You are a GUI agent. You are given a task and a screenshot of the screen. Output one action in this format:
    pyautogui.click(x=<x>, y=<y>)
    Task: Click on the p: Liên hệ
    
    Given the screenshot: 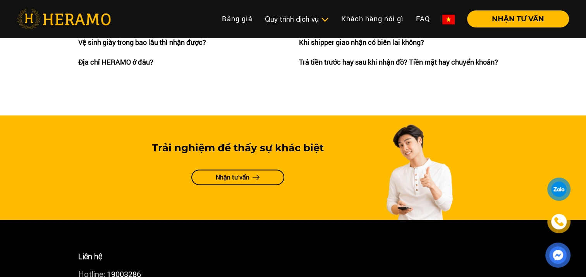 What is the action you would take?
    pyautogui.click(x=293, y=257)
    